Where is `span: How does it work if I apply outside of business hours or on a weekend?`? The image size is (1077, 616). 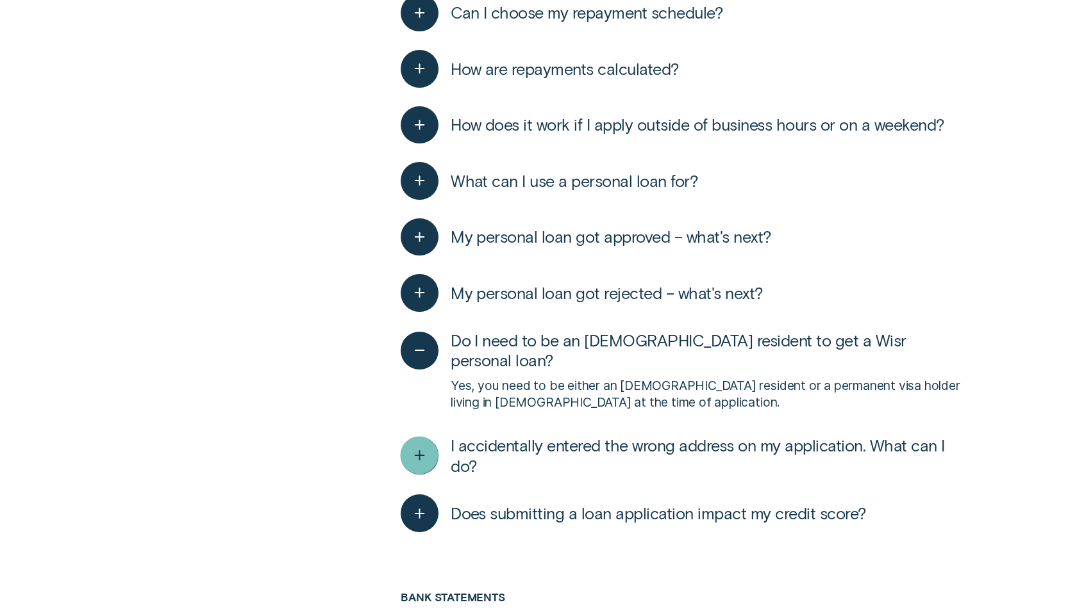
span: How does it work if I apply outside of business hours or on a weekend? is located at coordinates (697, 125).